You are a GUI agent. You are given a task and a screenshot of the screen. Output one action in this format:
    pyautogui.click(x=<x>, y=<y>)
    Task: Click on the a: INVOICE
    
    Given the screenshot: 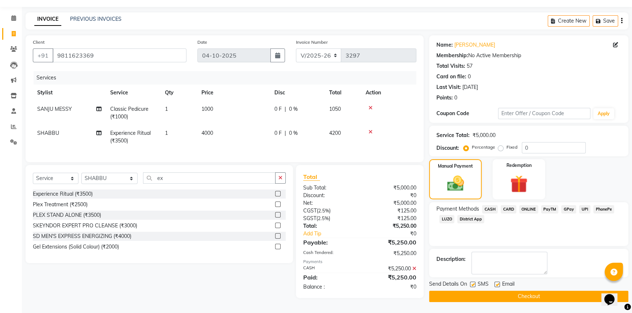 What is the action you would take?
    pyautogui.click(x=48, y=19)
    